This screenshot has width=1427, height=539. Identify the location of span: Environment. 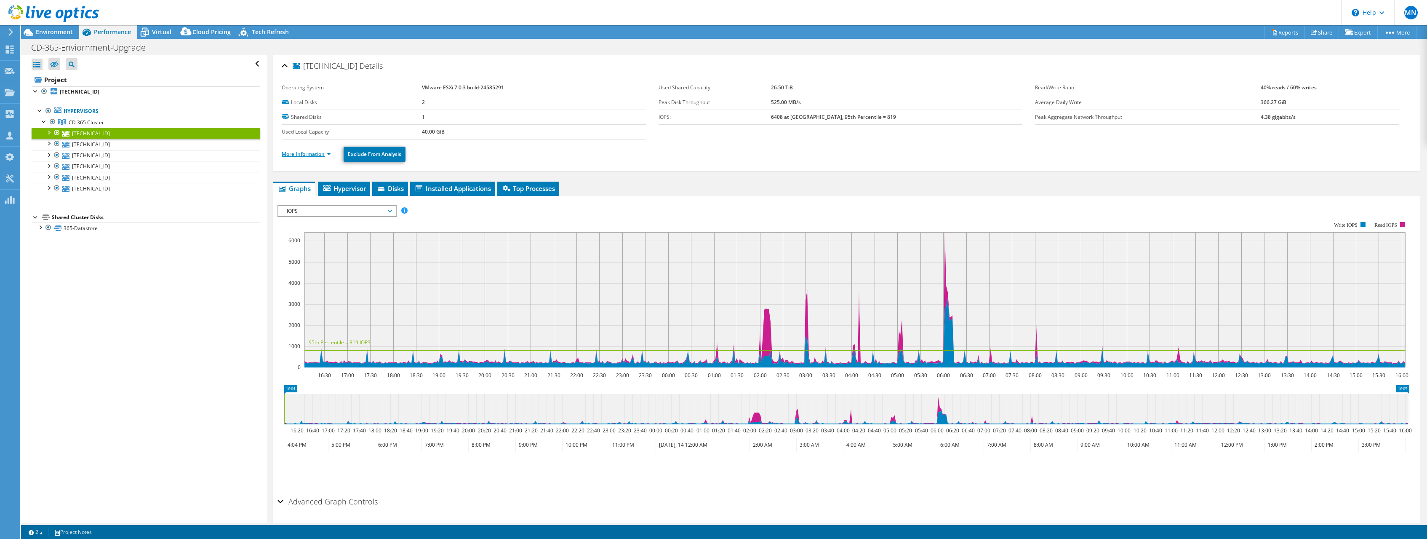
(54, 32).